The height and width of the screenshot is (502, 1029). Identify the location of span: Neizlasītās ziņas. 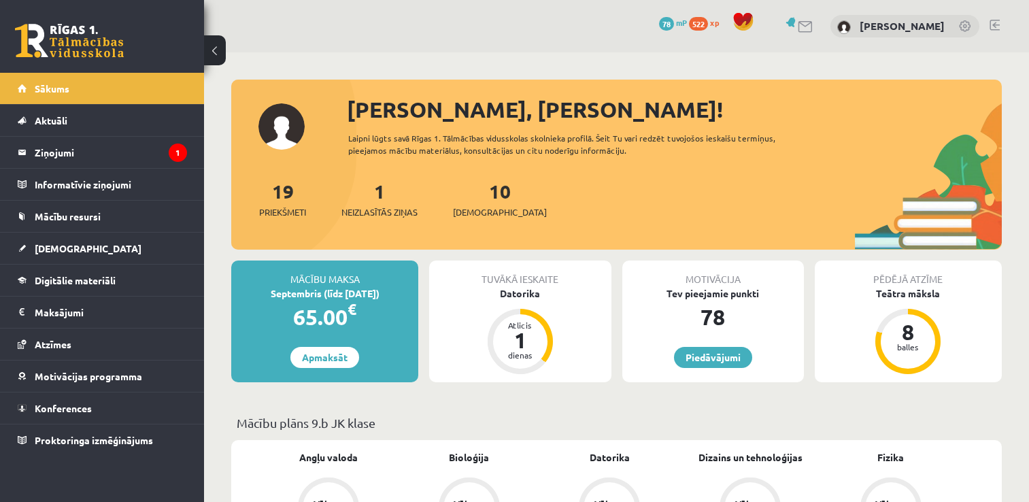
(380, 212).